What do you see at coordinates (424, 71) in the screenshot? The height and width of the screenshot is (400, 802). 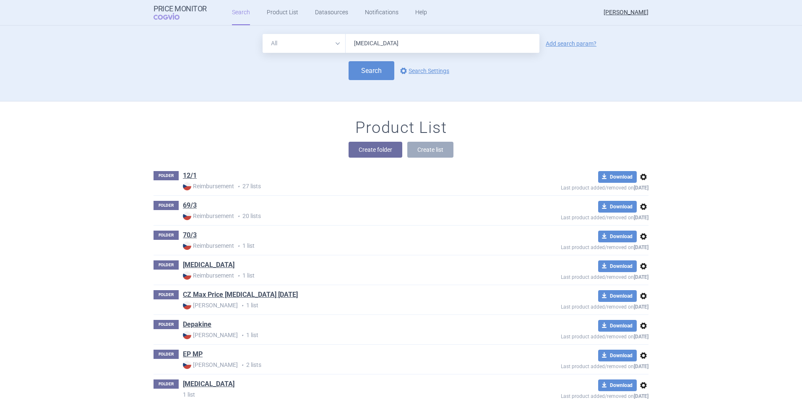 I see `a: Search Settings` at bounding box center [424, 71].